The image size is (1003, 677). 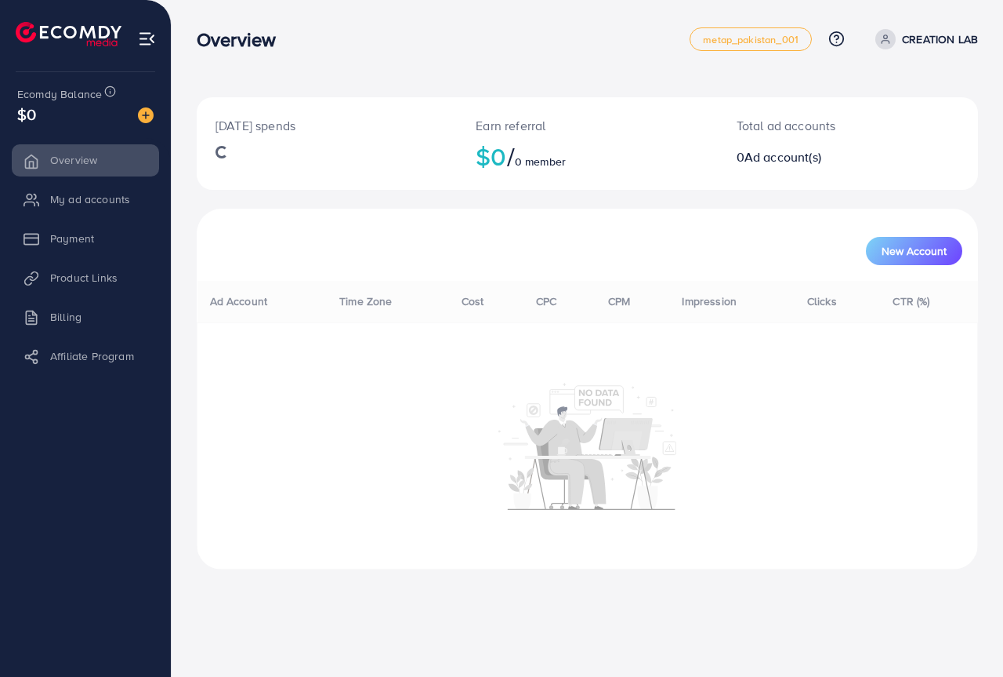 What do you see at coordinates (242, 39) in the screenshot?
I see `h3: Overview` at bounding box center [242, 39].